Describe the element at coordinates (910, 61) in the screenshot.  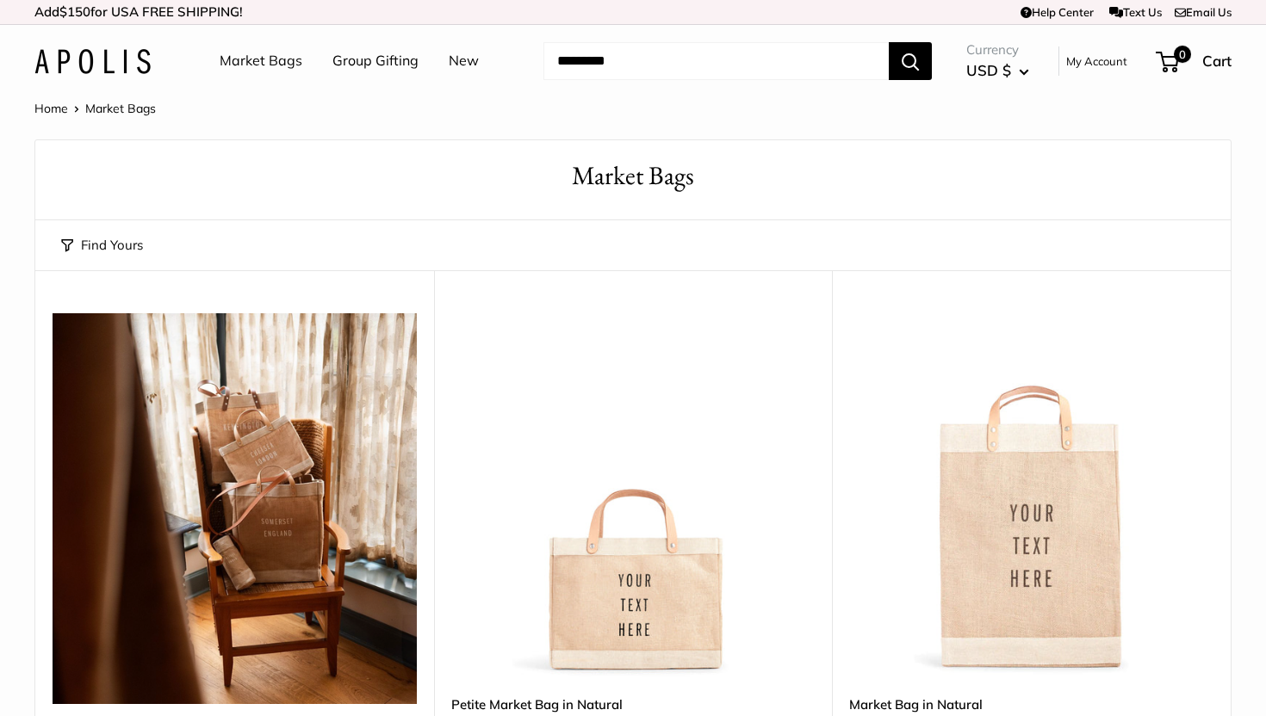
I see `button: Search` at that location.